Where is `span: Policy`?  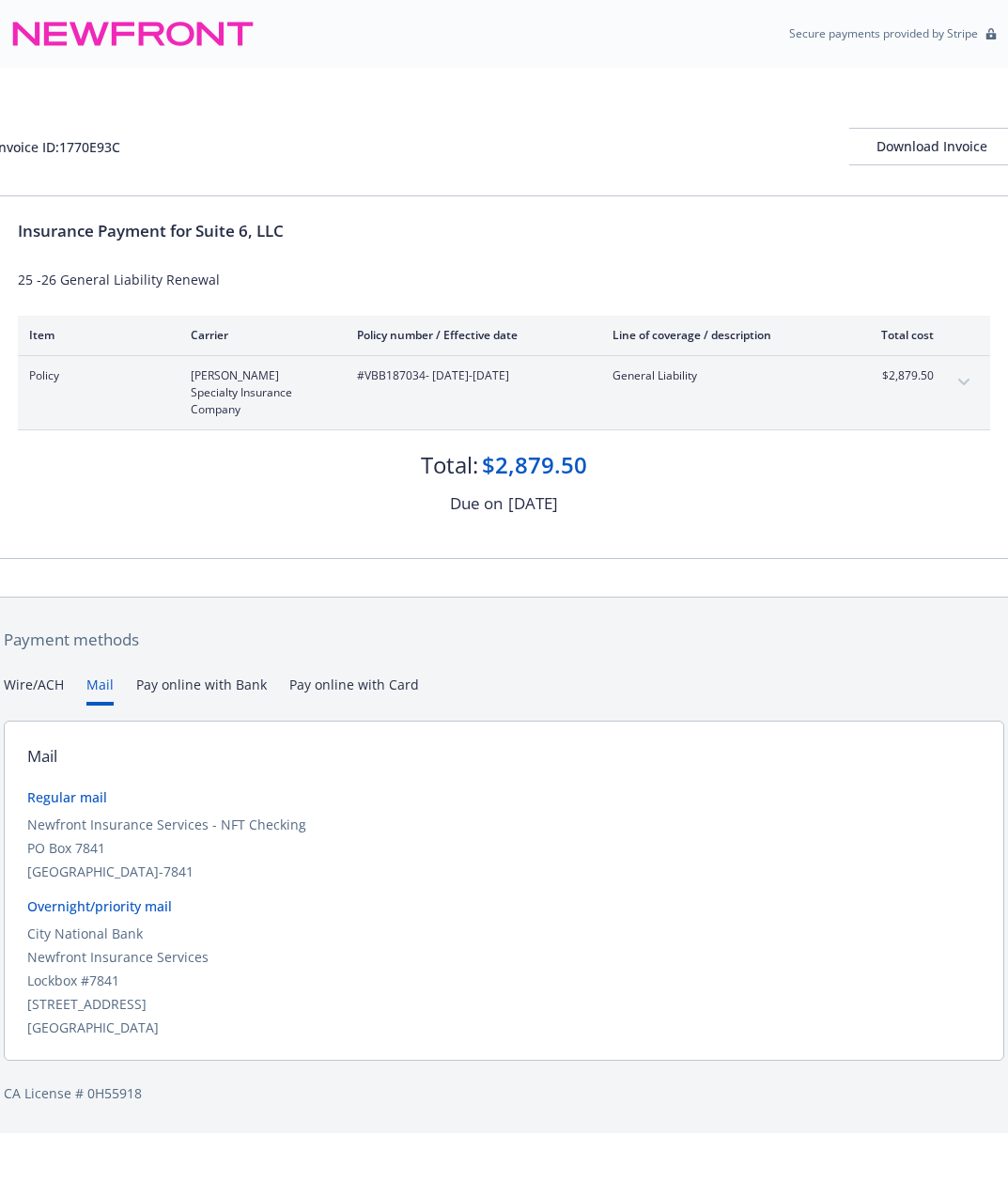 span: Policy is located at coordinates (95, 376).